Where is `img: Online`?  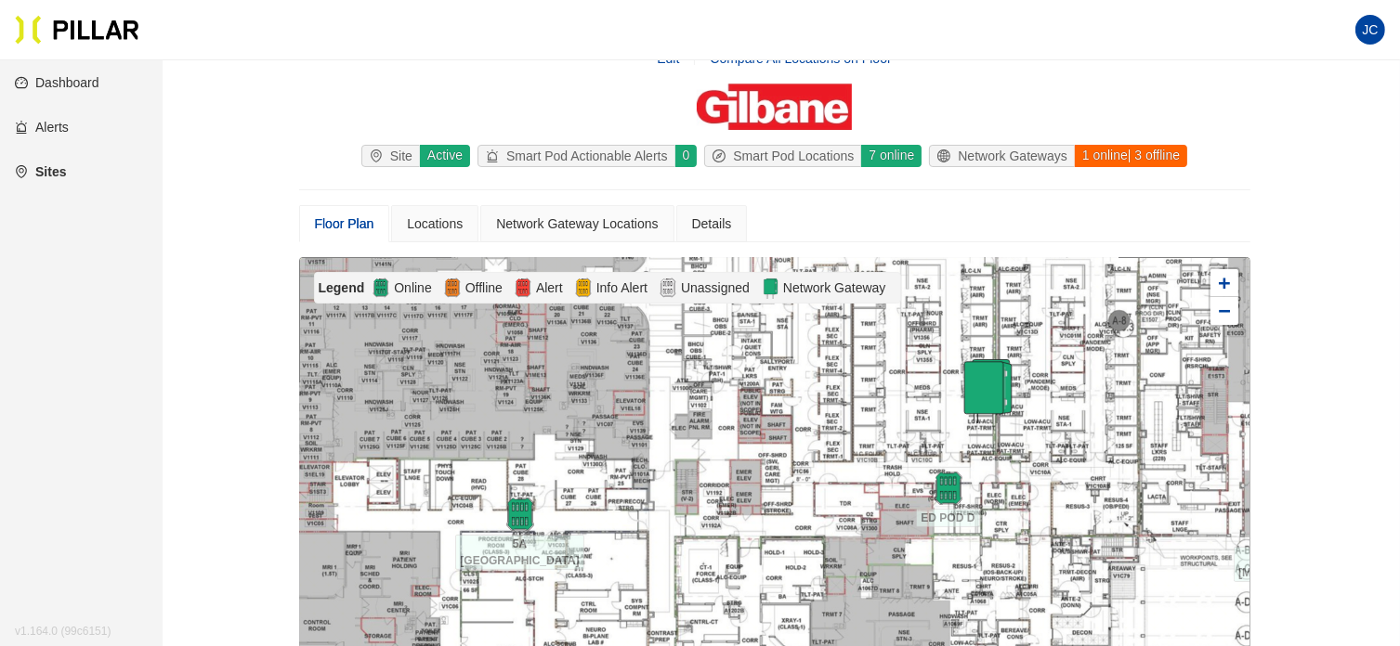 img: Online is located at coordinates (381, 288).